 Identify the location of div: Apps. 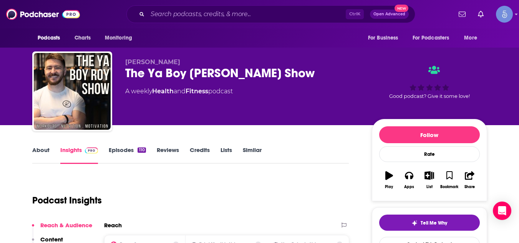
(409, 187).